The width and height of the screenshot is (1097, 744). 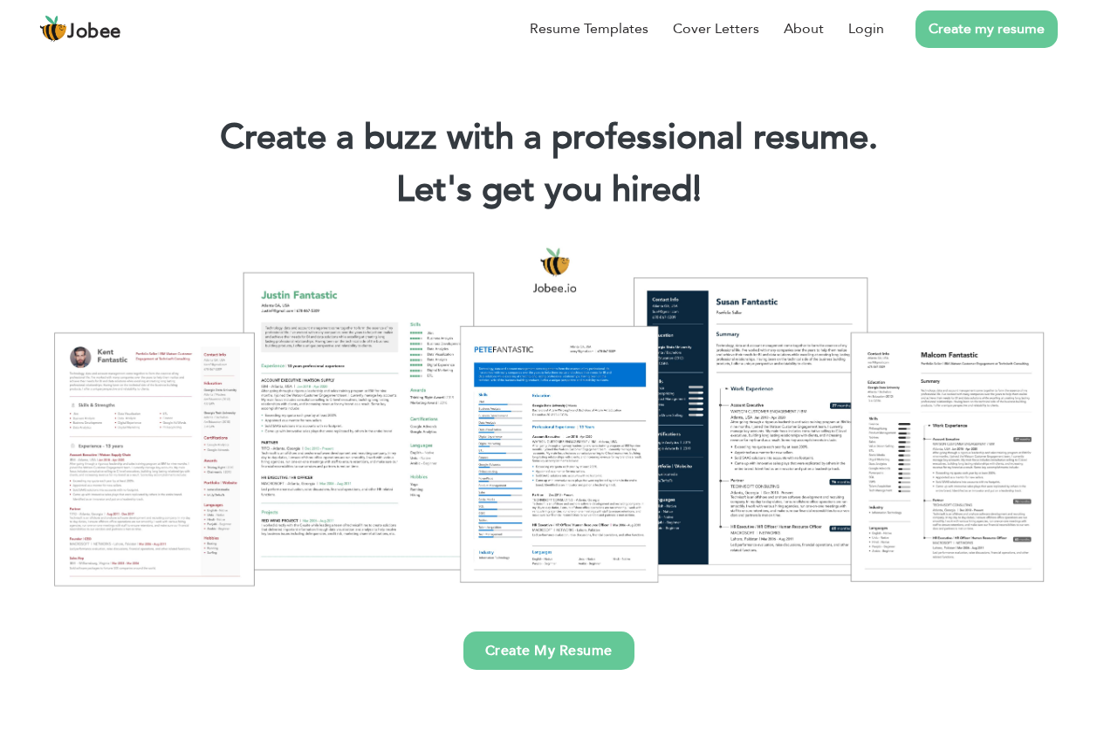 I want to click on a: Resume Templates, so click(x=589, y=29).